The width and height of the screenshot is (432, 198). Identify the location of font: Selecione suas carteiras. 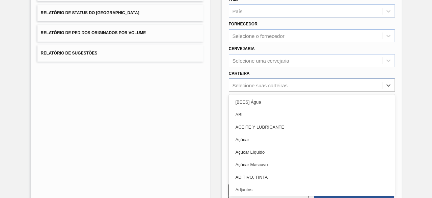
(260, 85).